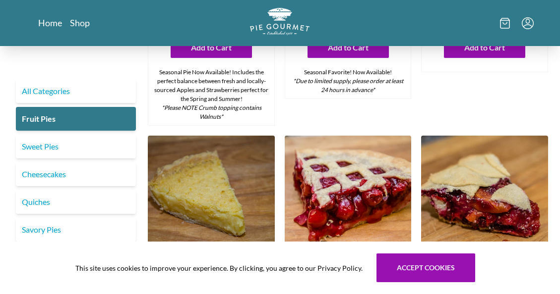 This screenshot has width=560, height=294. What do you see at coordinates (211, 199) in the screenshot?
I see `a: Lemon Chess` at bounding box center [211, 199].